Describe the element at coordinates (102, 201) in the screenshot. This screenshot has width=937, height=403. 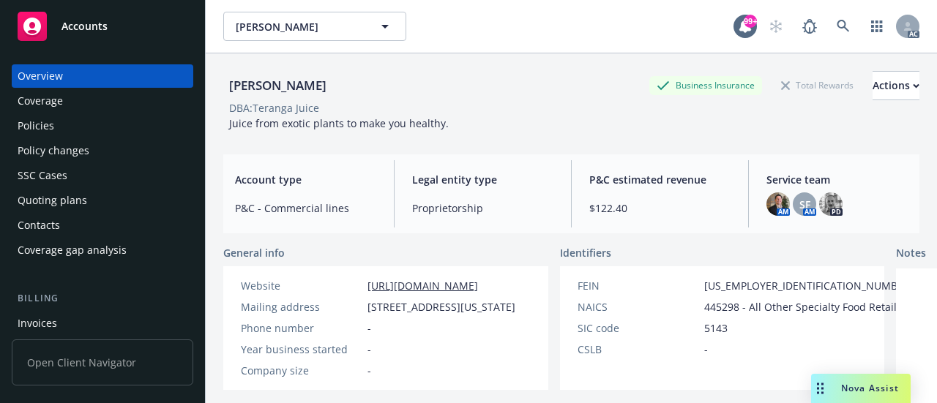
I see `a: Quoting plans` at that location.